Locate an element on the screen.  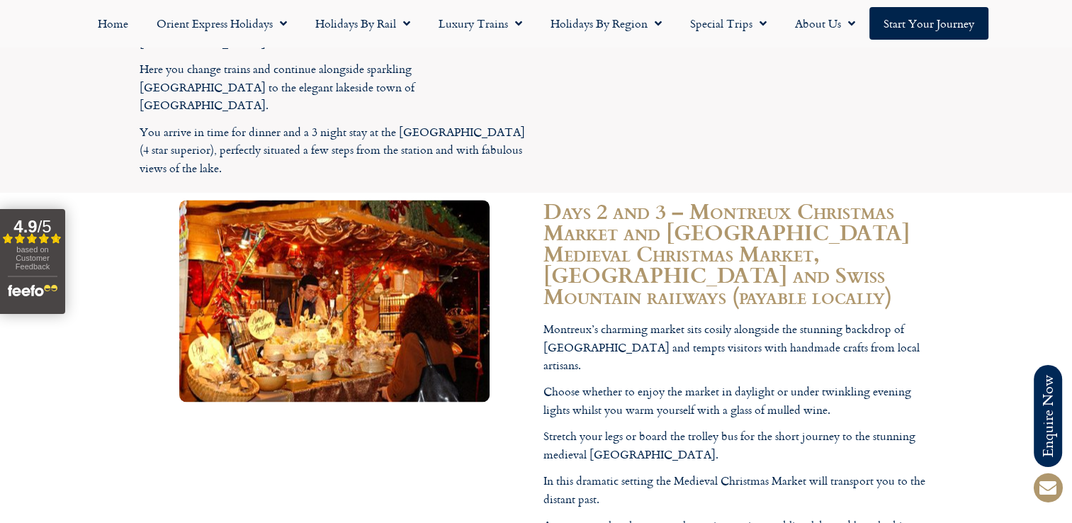
nav: Menu is located at coordinates (535, 23).